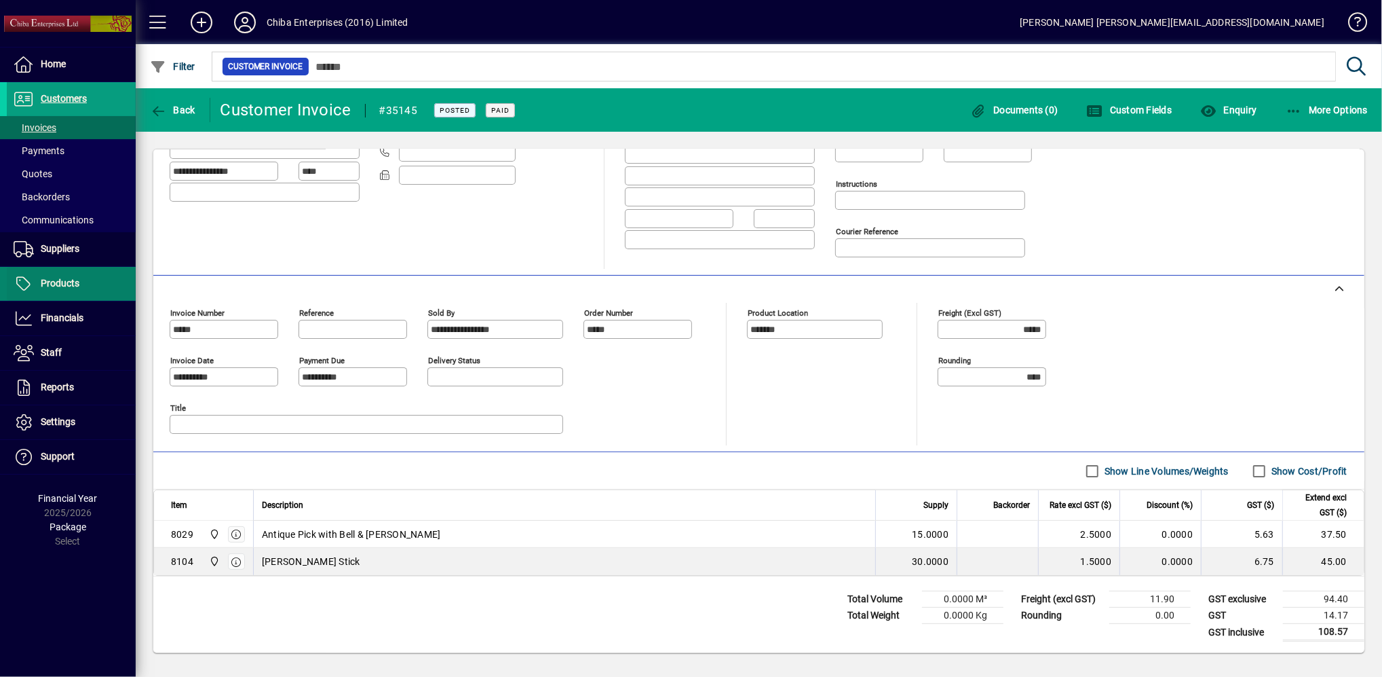 The image size is (1382, 677). Describe the element at coordinates (856, 184) in the screenshot. I see `mat-label: Instructions` at that location.